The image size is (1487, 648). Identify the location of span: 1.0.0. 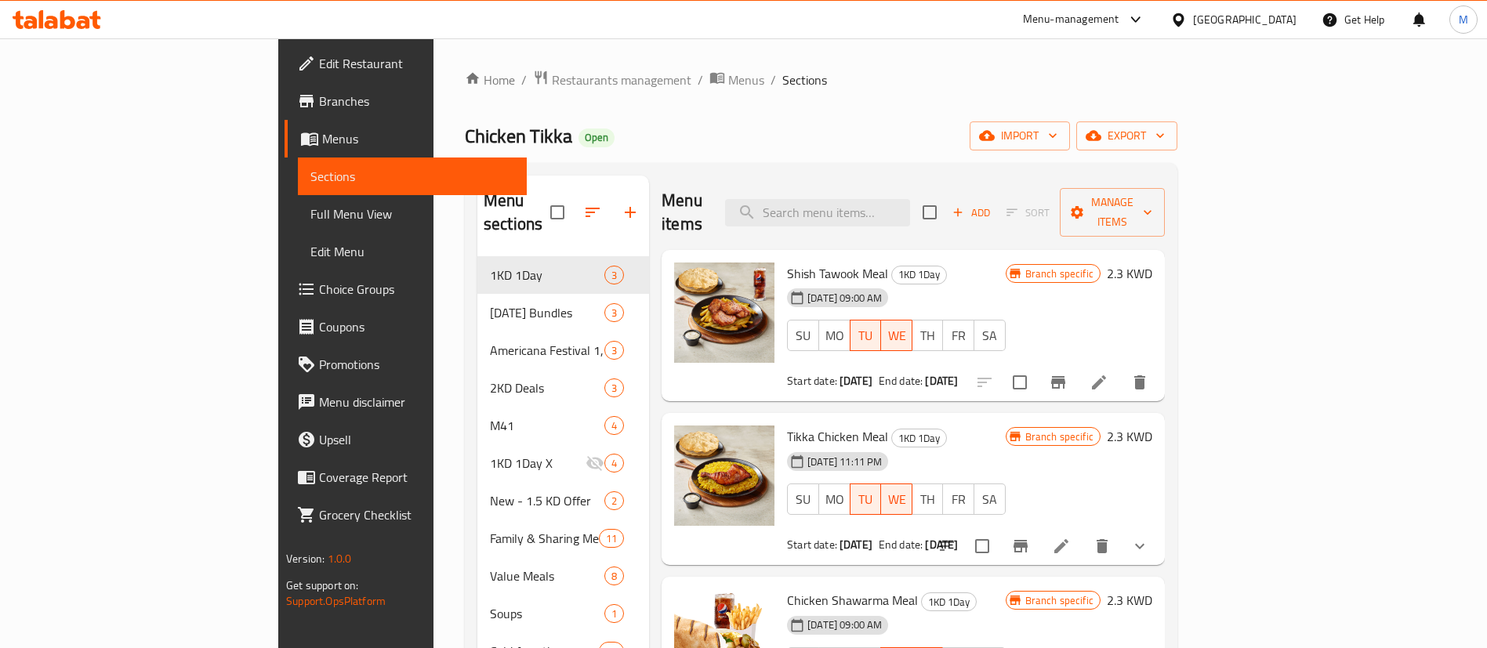
(339, 559).